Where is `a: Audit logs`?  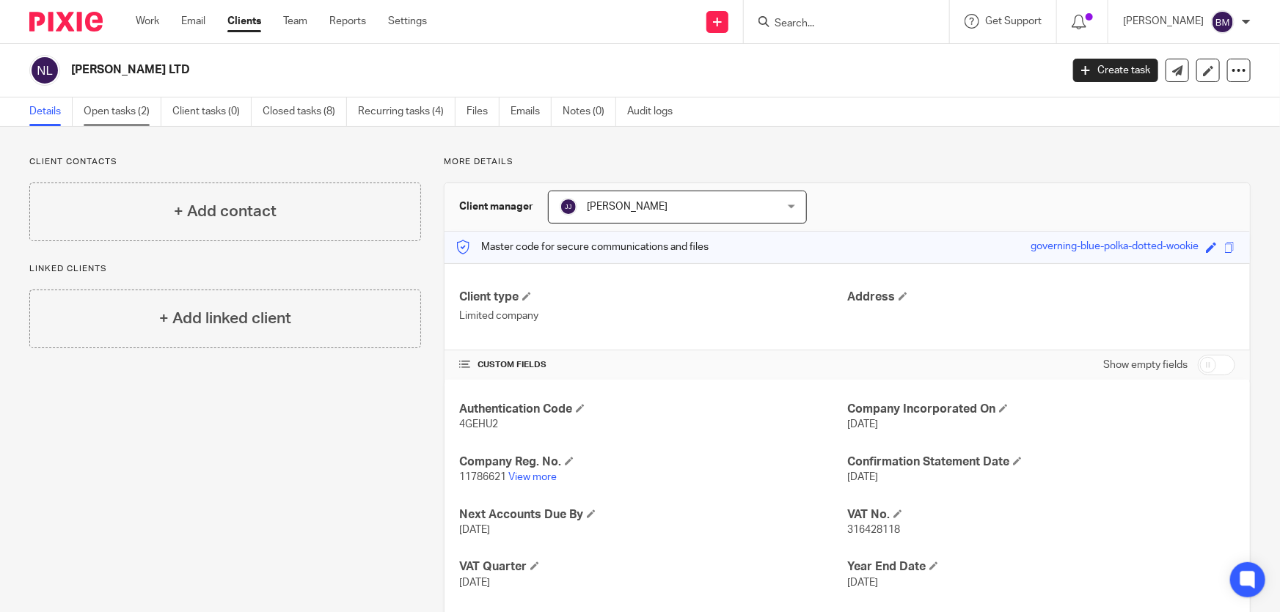 a: Audit logs is located at coordinates (655, 111).